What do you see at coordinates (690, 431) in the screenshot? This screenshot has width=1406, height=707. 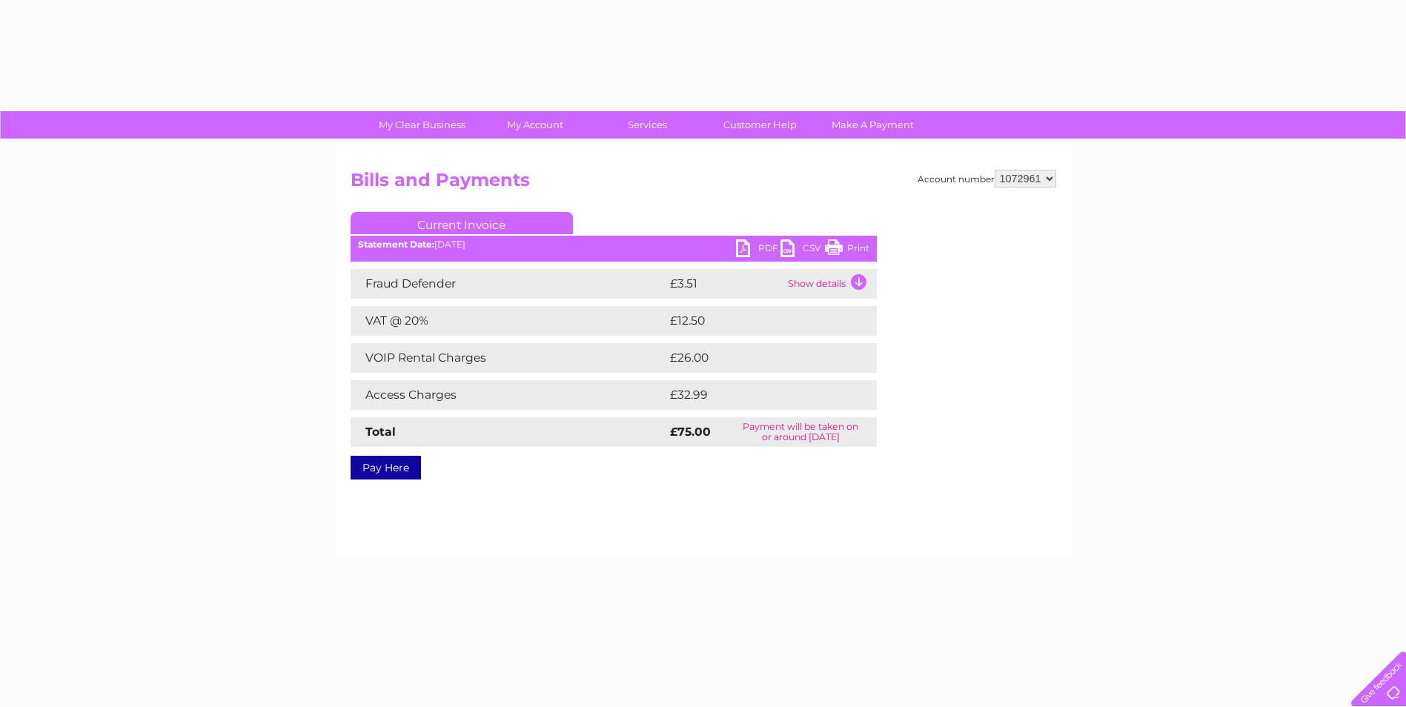 I see `strong: £75.00` at bounding box center [690, 431].